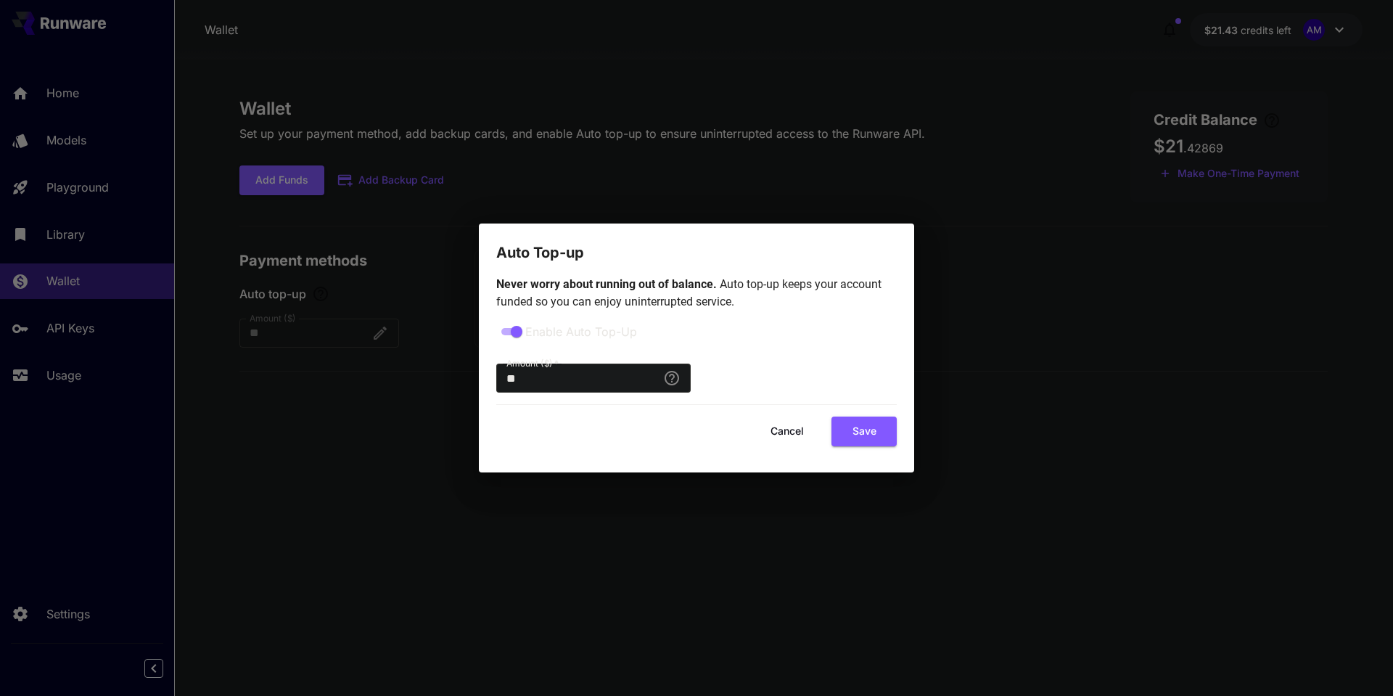 The width and height of the screenshot is (1393, 696). What do you see at coordinates (696, 293) in the screenshot?
I see `p: Auto top-up keeps your account funded so you can enjoy uninterrupted service.` at bounding box center [696, 293].